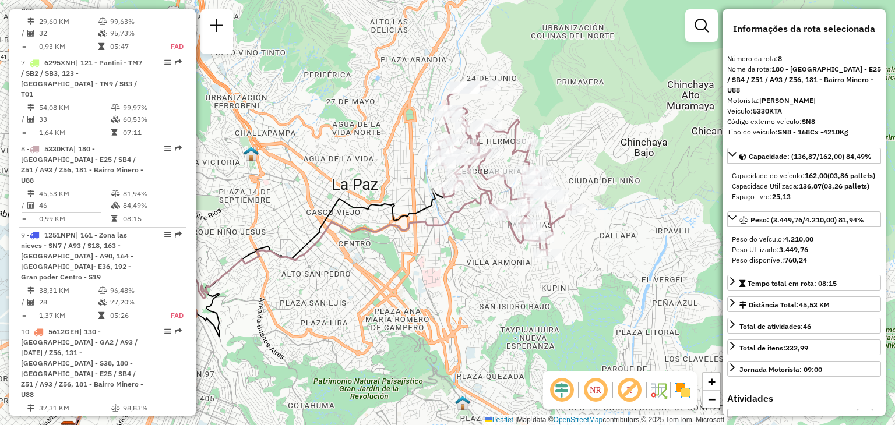 Image resolution: width=895 pixels, height=425 pixels. Describe the element at coordinates (133, 291) in the screenshot. I see `td: 96,48%` at that location.